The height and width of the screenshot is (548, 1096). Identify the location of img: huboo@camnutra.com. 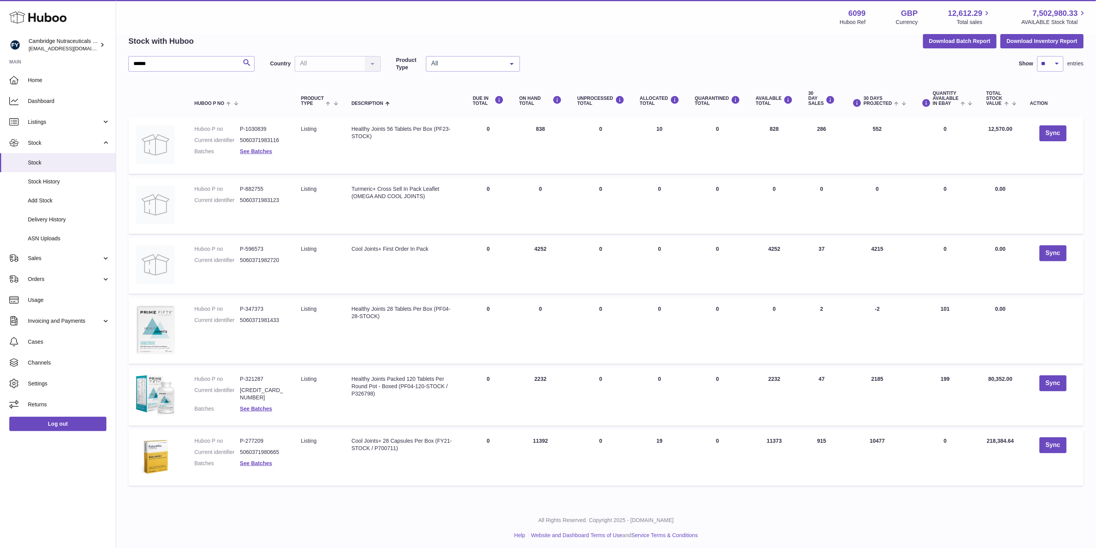
(15, 45).